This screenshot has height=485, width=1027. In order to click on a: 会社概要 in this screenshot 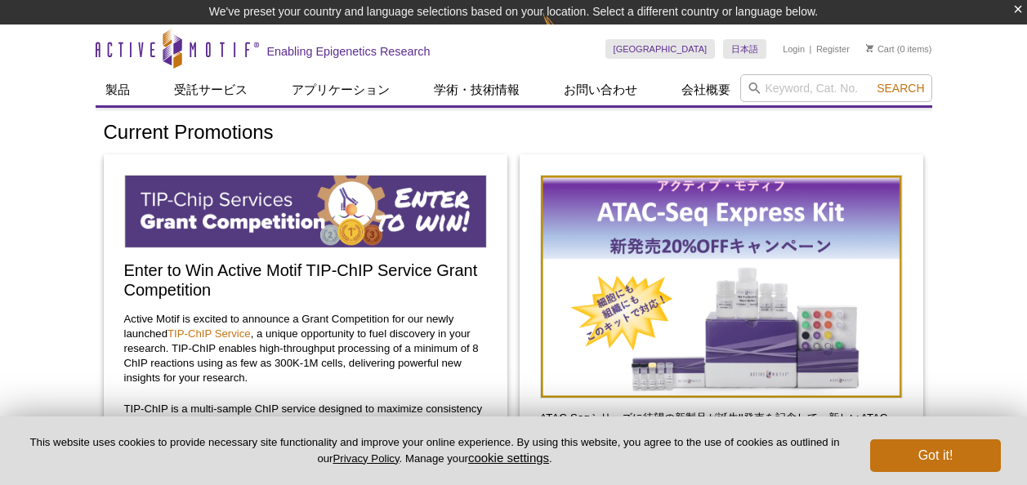, I will do `click(706, 90)`.